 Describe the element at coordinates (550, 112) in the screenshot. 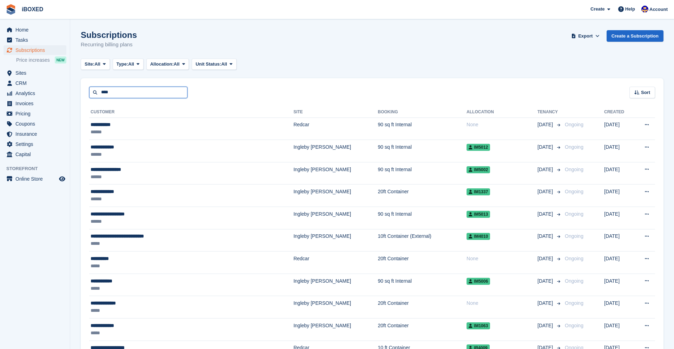

I see `th: Tenancy` at that location.